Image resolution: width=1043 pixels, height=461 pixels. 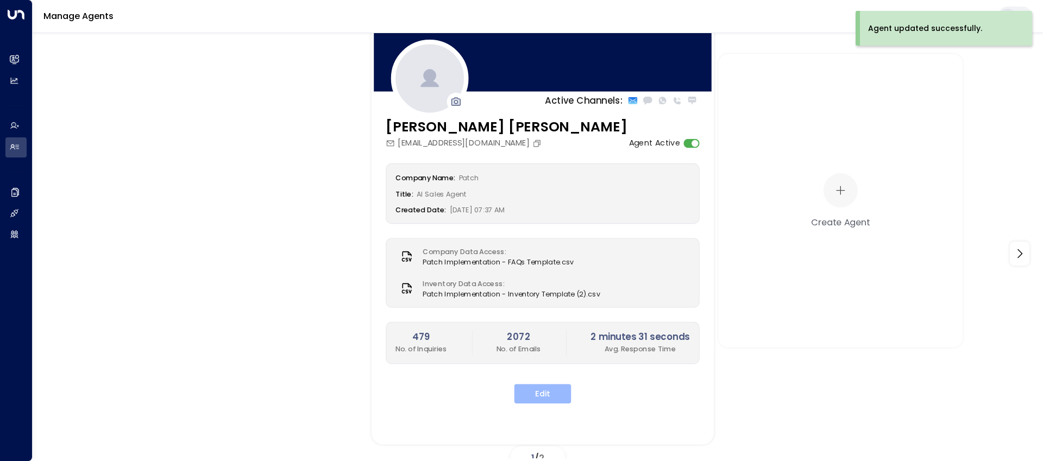 What do you see at coordinates (512, 294) in the screenshot?
I see `span: Patch Implementation - Inventory Template (2).csv` at bounding box center [512, 294].